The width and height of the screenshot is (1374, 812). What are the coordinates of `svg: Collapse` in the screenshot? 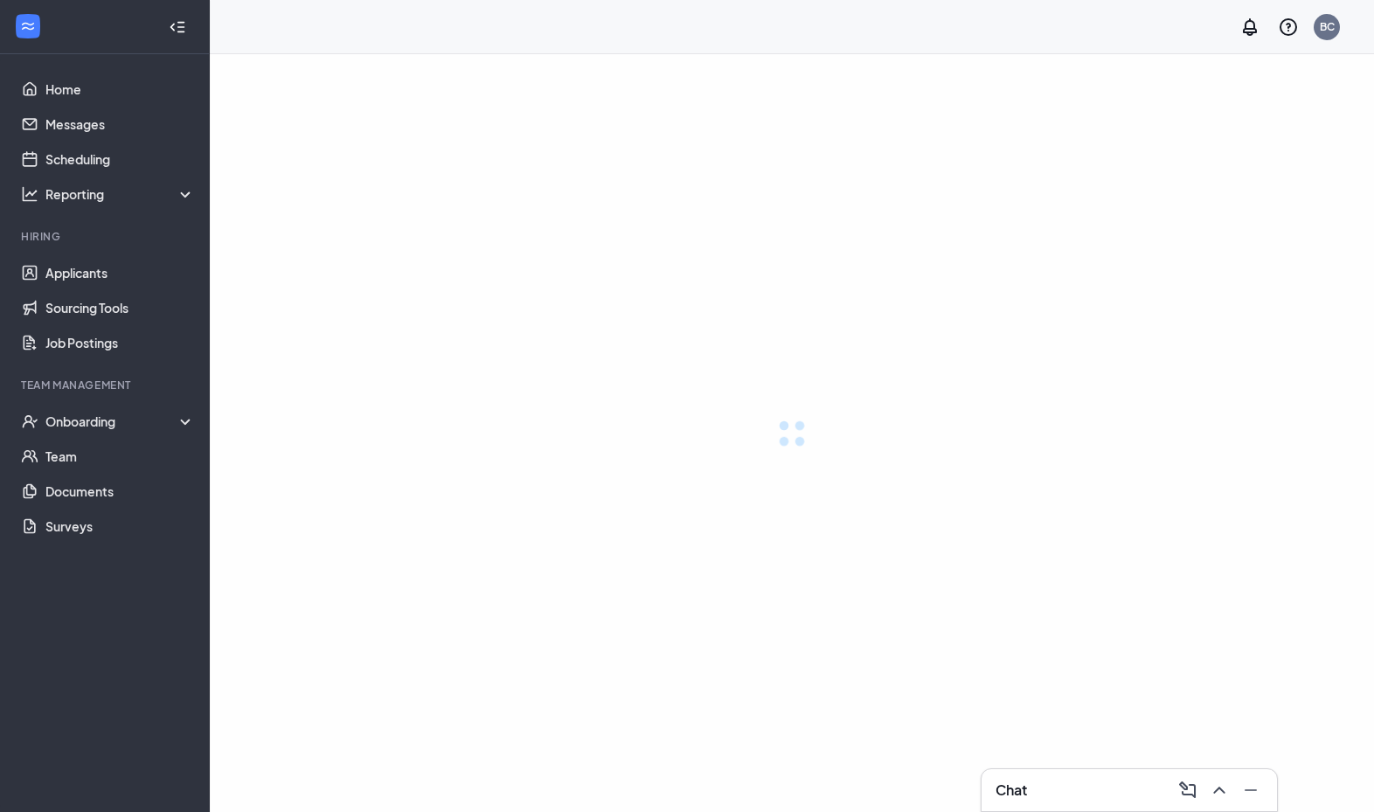 It's located at (177, 27).